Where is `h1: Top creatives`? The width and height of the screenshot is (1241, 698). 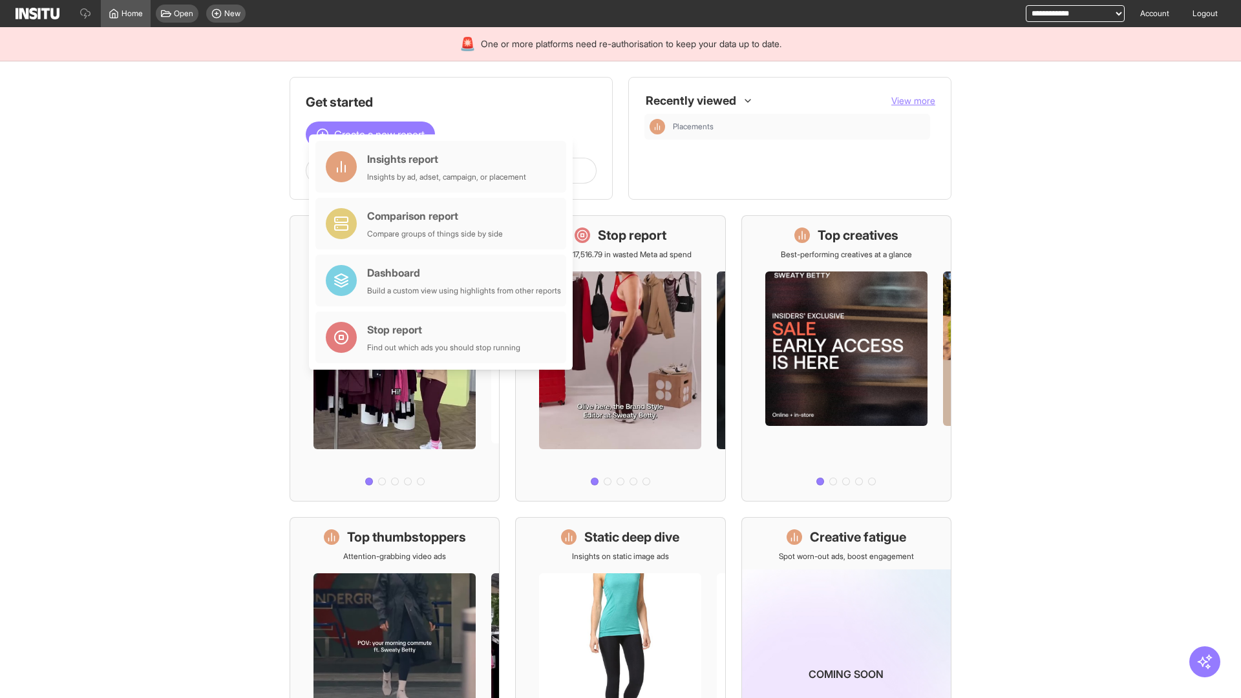 h1: Top creatives is located at coordinates (858, 235).